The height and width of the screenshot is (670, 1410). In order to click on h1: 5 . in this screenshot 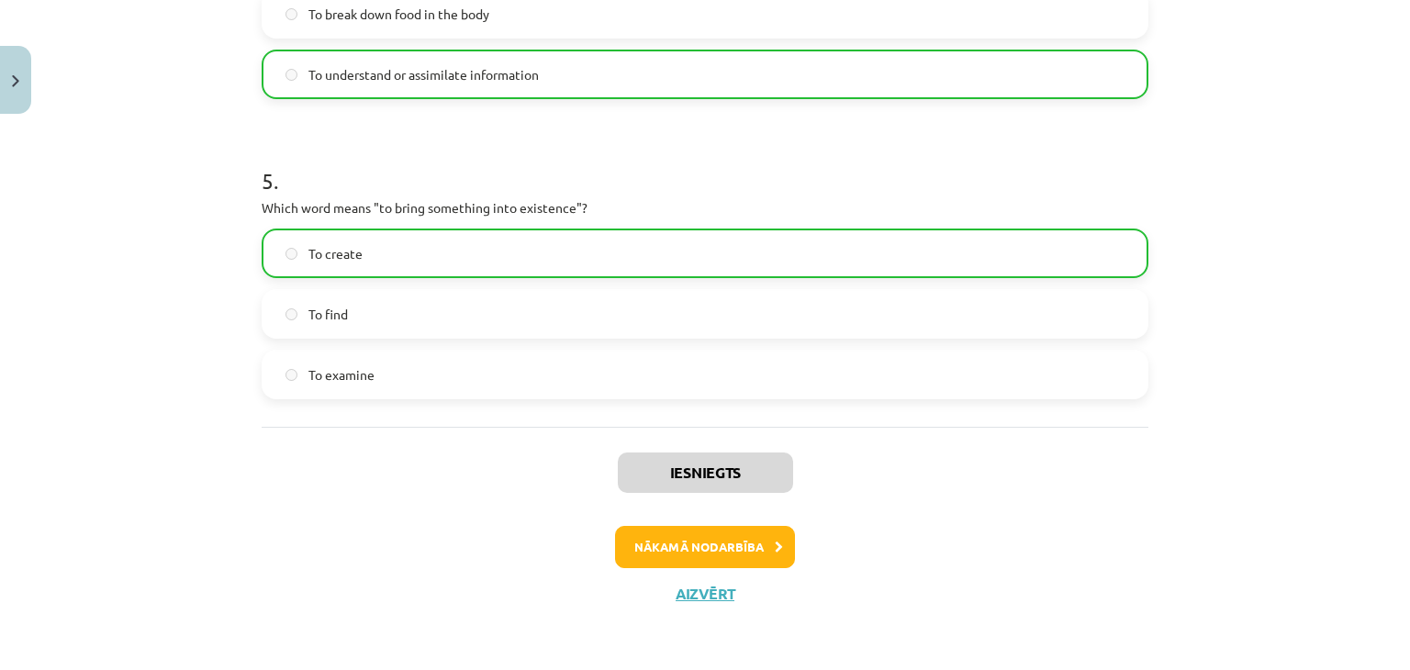, I will do `click(705, 164)`.